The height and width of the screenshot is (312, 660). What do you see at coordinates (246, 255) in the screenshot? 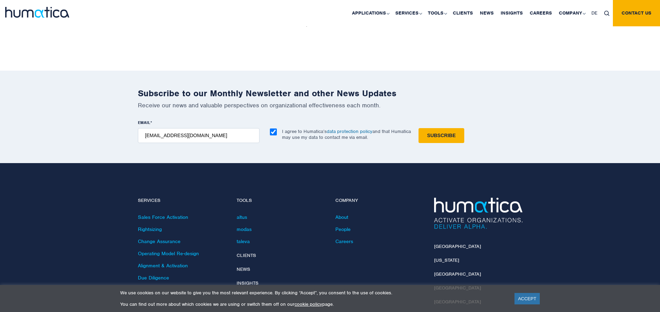
I see `a: Clients` at bounding box center [246, 255].